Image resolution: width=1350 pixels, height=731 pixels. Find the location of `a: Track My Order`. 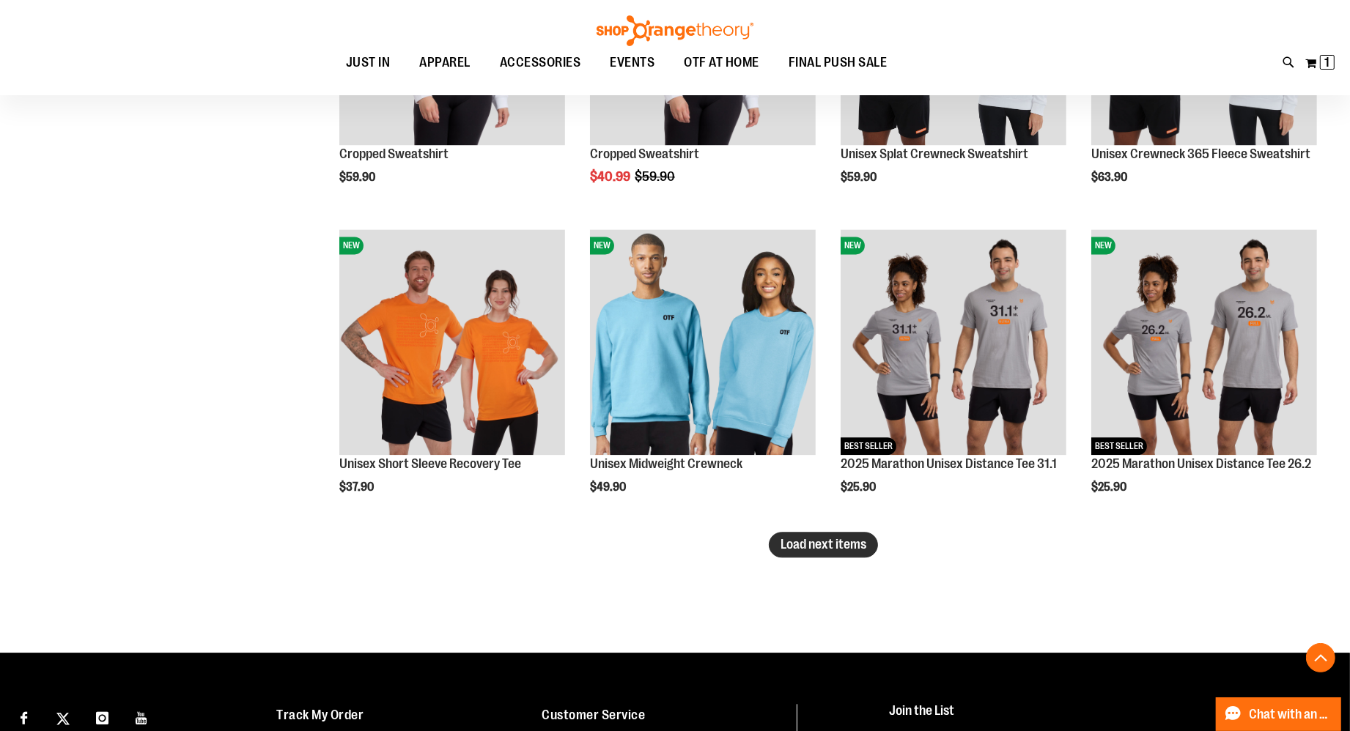

a: Track My Order is located at coordinates (320, 715).